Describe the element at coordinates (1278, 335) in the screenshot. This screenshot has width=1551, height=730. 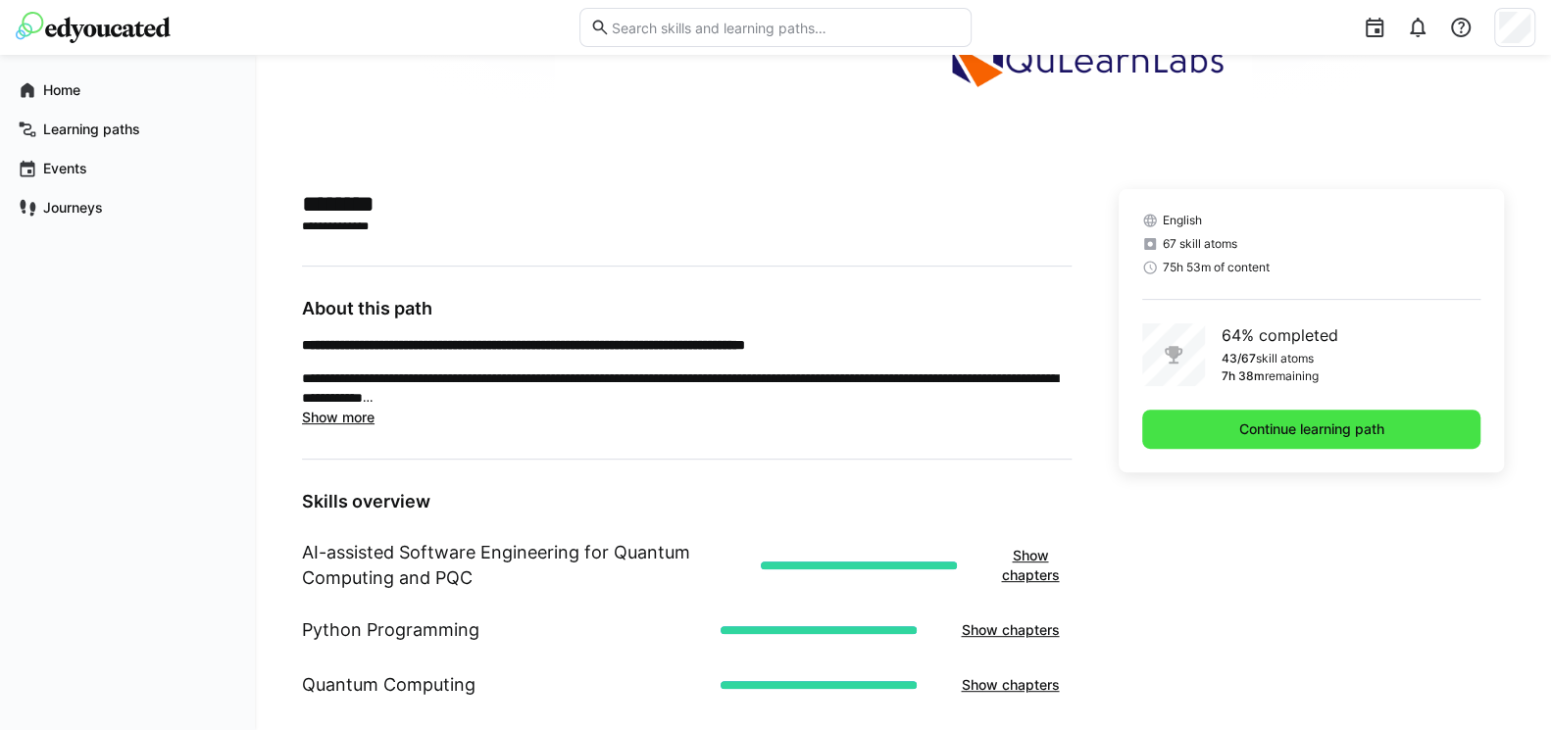
I see `p: 64% completed` at that location.